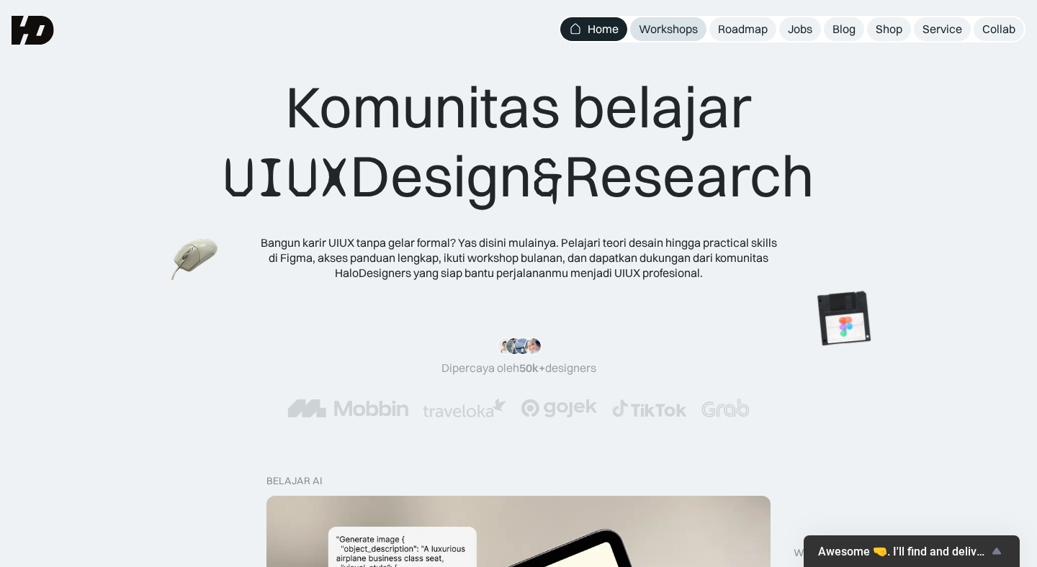  I want to click on div: Komunitas belajar Design Research, so click(518, 142).